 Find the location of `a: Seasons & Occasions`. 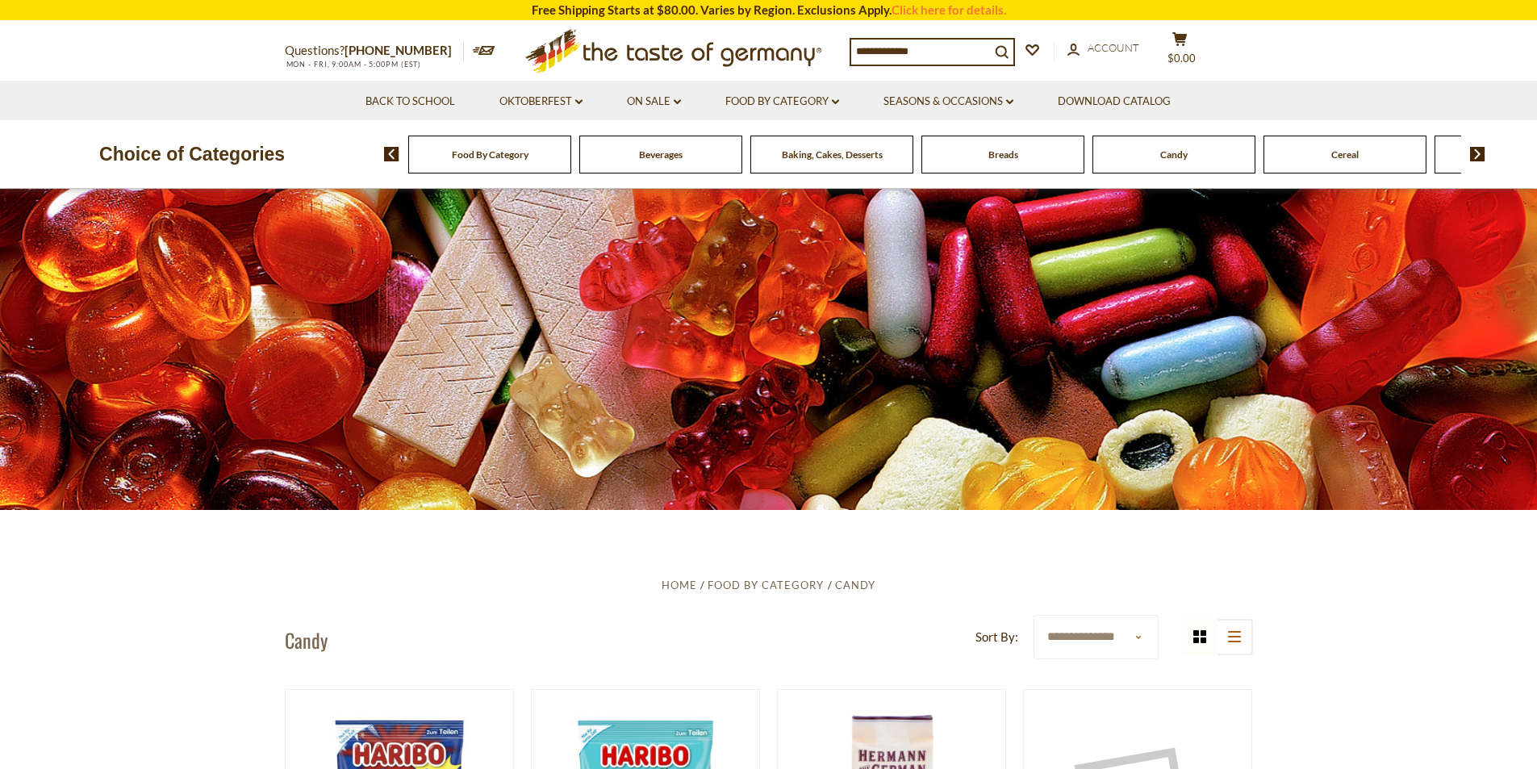

a: Seasons & Occasions is located at coordinates (948, 102).